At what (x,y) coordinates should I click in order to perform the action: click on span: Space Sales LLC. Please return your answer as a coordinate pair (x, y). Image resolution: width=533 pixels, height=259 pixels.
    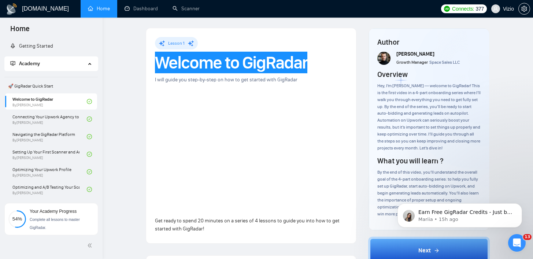
    Looking at the image, I should click on (444, 62).